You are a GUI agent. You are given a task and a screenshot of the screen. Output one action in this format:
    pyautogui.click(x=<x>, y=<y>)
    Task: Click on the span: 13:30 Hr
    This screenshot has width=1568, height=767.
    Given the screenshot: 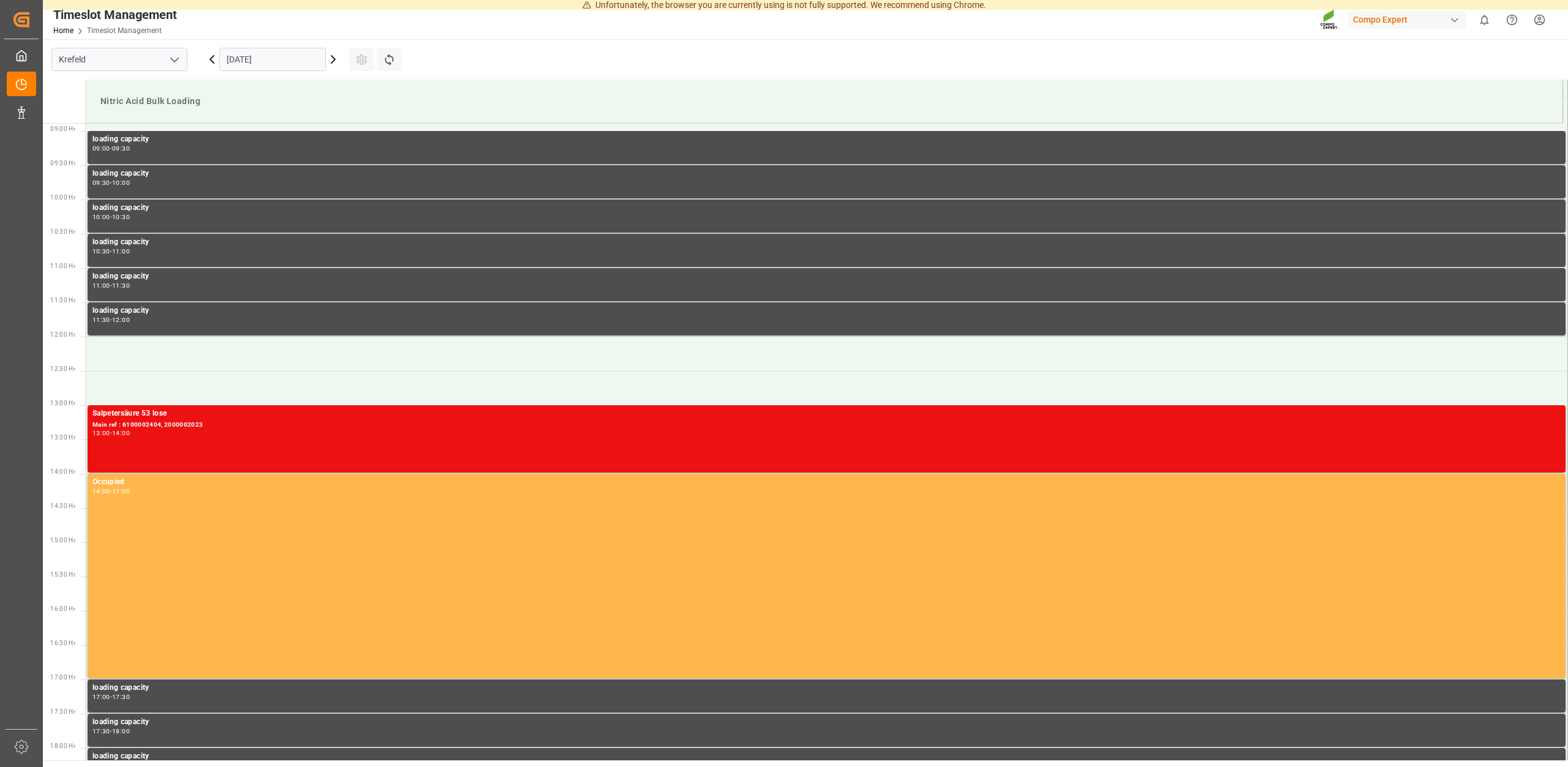 What is the action you would take?
    pyautogui.click(x=62, y=437)
    